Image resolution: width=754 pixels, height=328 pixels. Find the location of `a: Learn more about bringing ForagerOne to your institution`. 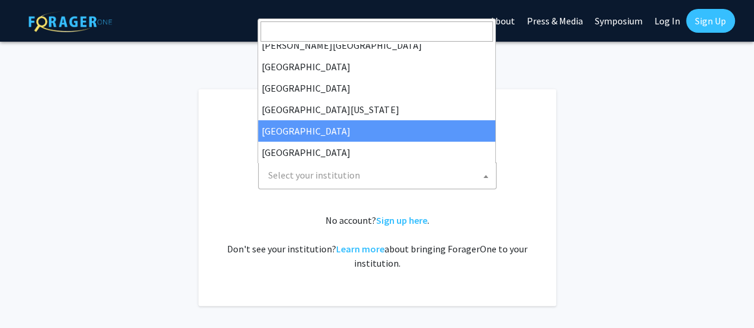

a: Learn more about bringing ForagerOne to your institution is located at coordinates (360, 249).